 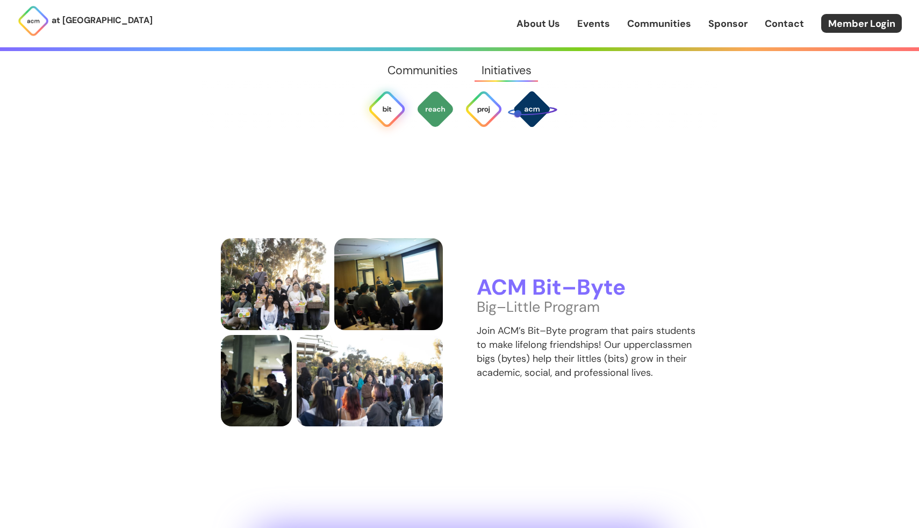 I want to click on img: ACM Logo, so click(x=33, y=21).